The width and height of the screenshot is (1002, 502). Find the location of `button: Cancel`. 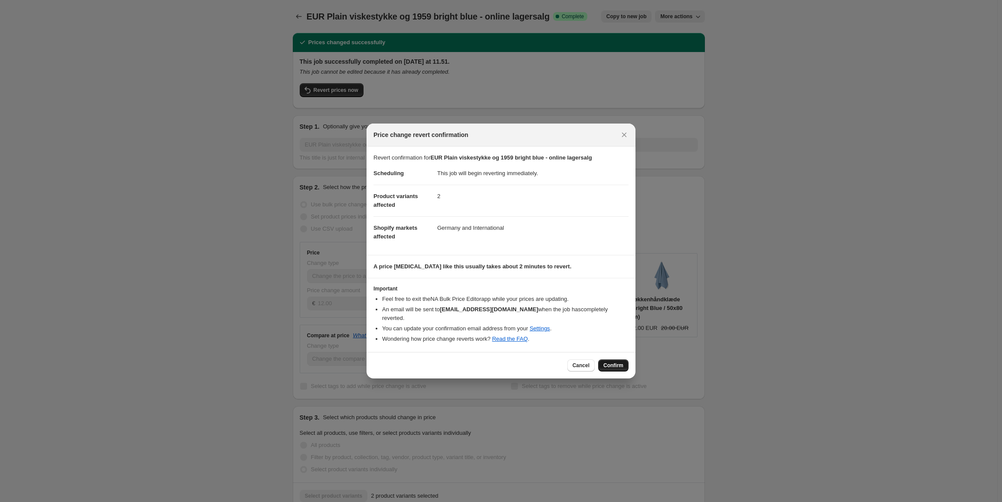

button: Cancel is located at coordinates (581, 366).